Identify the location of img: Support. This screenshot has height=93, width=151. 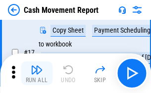
(122, 10).